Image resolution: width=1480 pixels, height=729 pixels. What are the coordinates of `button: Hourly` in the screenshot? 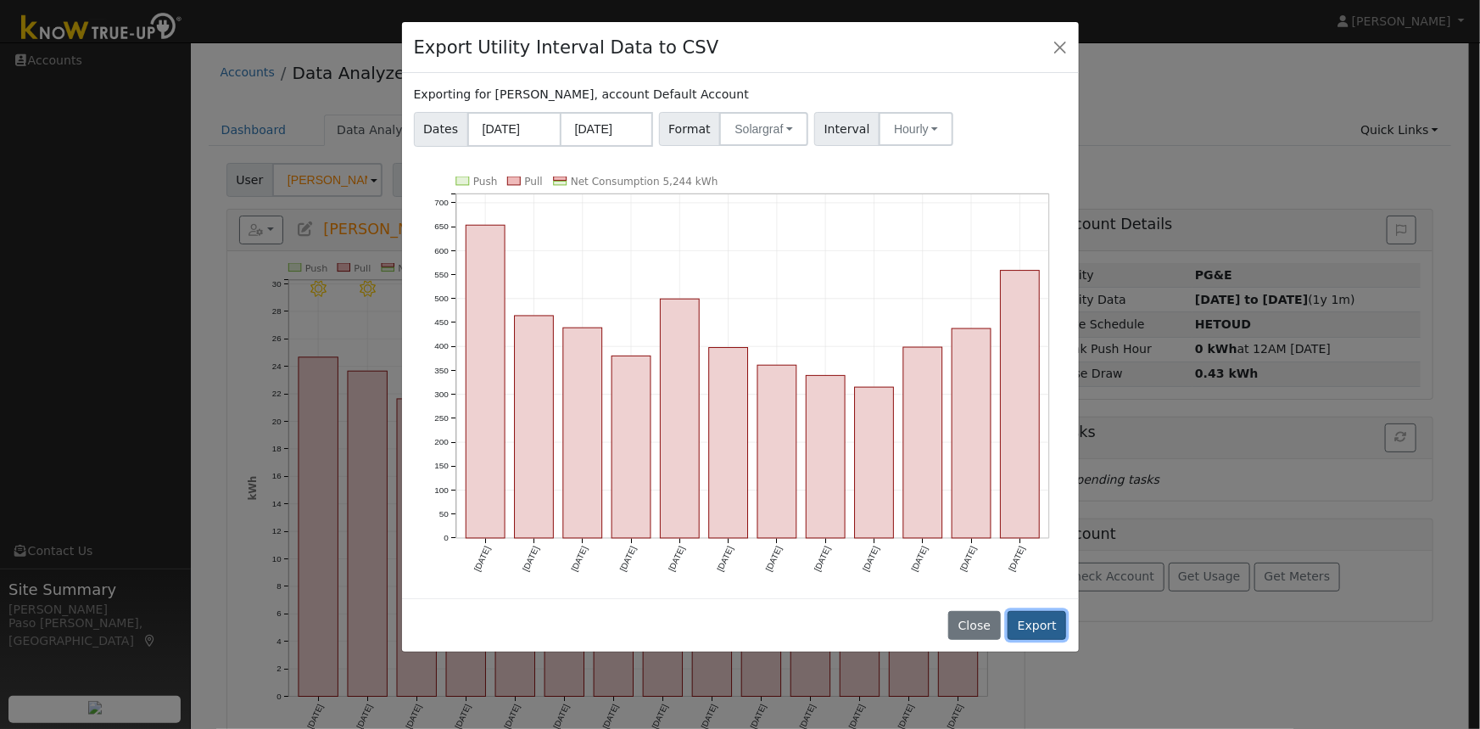 It's located at (916, 129).